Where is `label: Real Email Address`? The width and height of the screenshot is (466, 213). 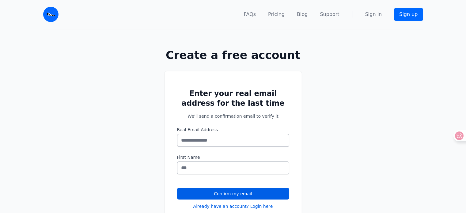 label: Real Email Address is located at coordinates (233, 130).